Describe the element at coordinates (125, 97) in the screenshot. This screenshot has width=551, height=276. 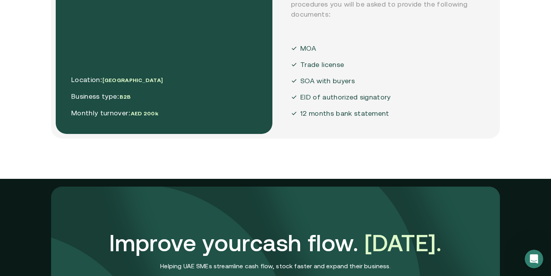
I see `span: B2B` at that location.